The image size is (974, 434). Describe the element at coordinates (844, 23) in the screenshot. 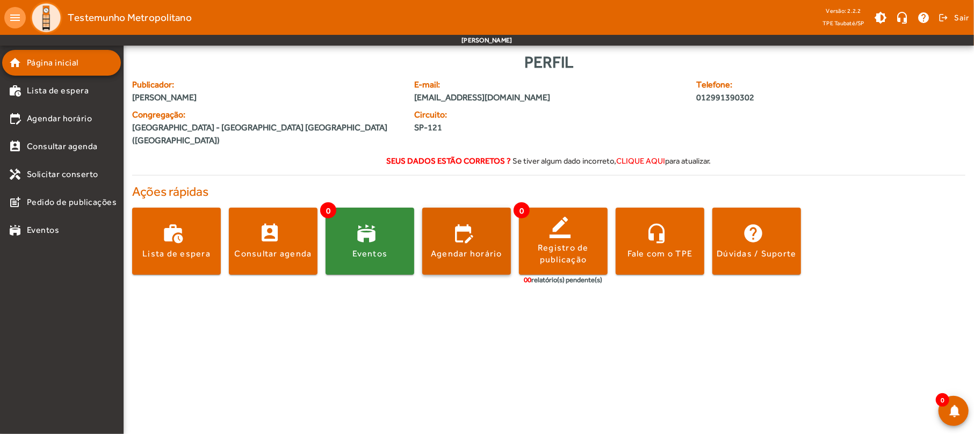

I see `span: TPE Taubaté/SP` at that location.